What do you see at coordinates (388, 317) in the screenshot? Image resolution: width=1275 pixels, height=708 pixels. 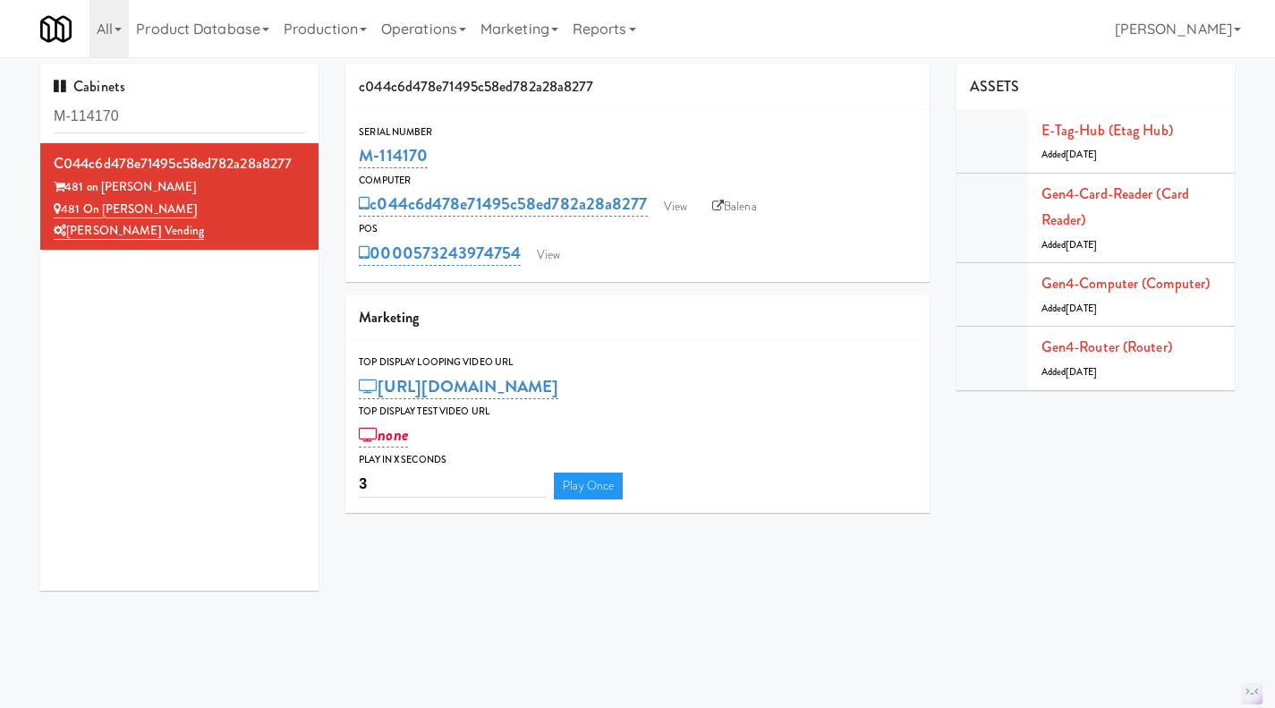 I see `span: Marketing` at bounding box center [388, 317].